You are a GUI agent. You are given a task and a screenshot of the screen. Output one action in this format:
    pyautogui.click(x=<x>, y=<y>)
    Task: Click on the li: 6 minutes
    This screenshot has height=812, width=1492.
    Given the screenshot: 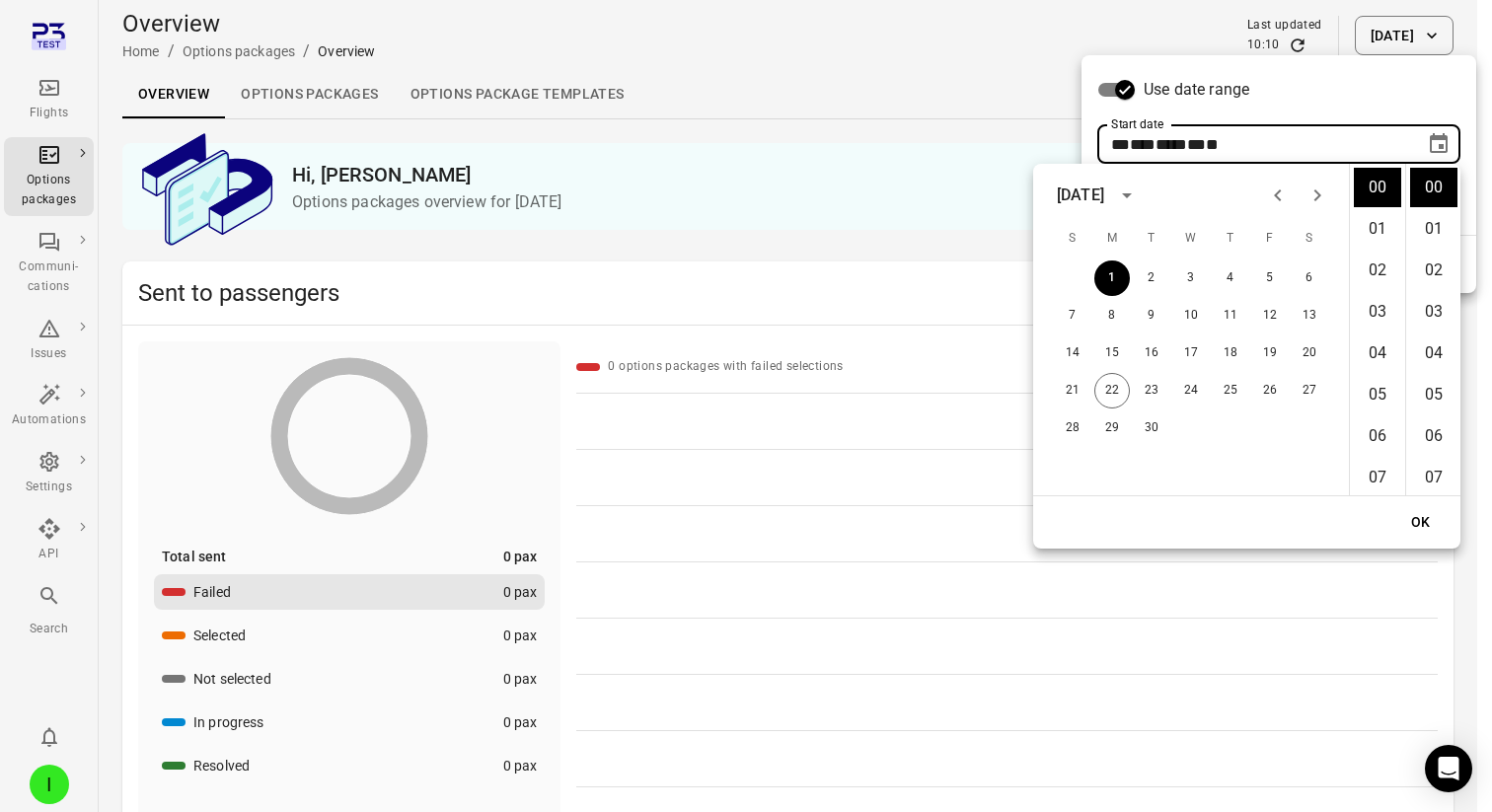 What is the action you would take?
    pyautogui.click(x=1434, y=436)
    